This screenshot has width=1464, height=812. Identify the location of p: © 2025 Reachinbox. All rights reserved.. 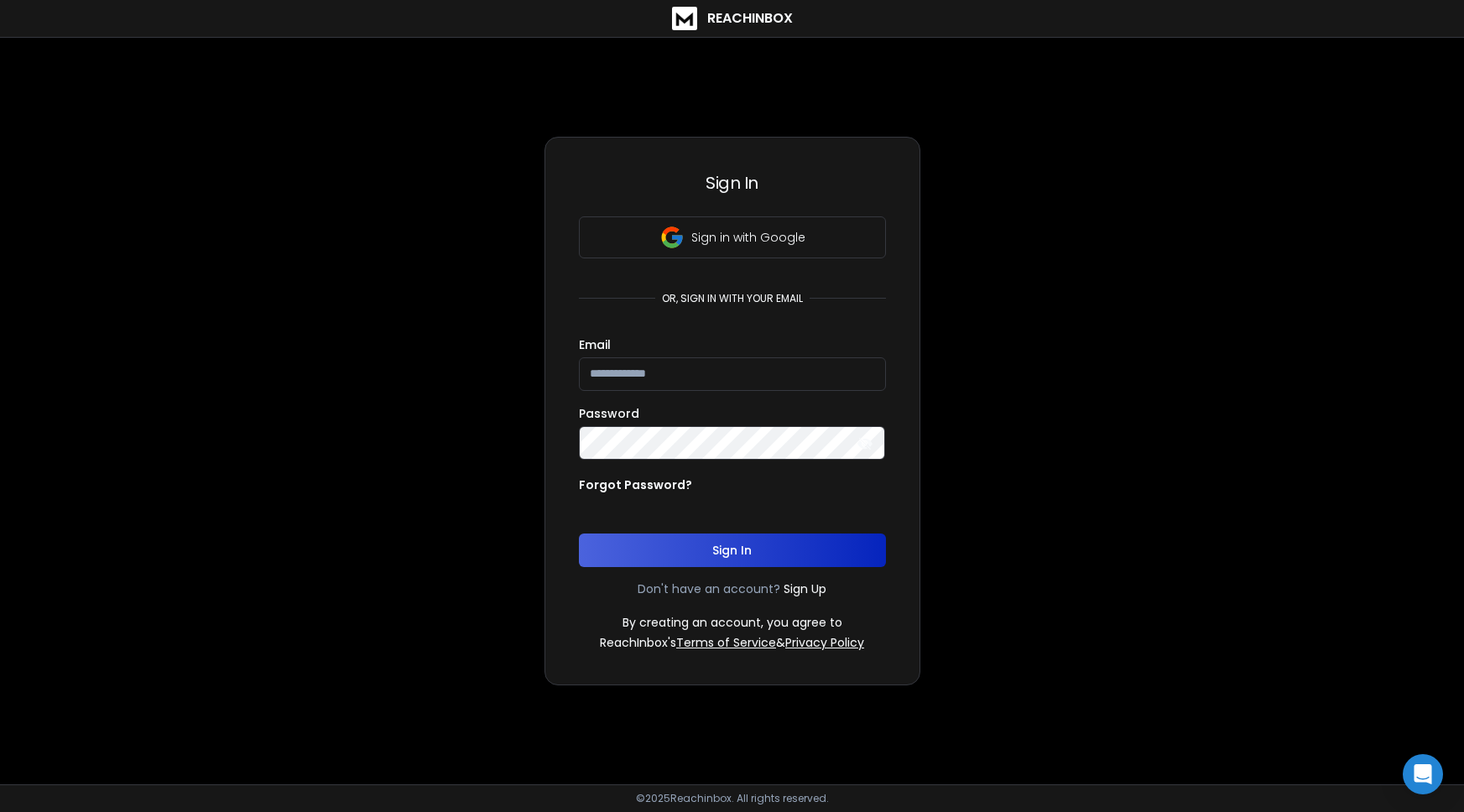
(732, 798).